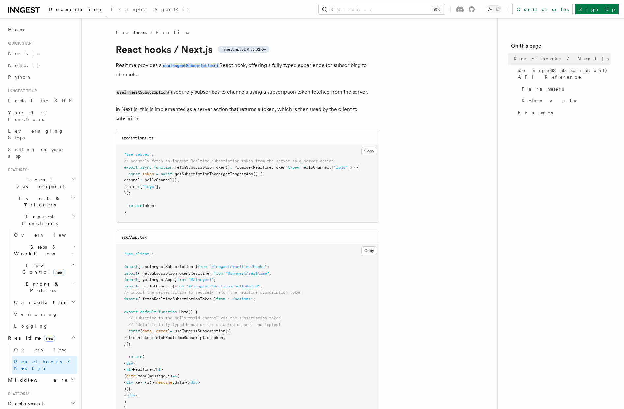 The height and width of the screenshot is (409, 624). Describe the element at coordinates (597, 9) in the screenshot. I see `a: Sign Up` at that location.